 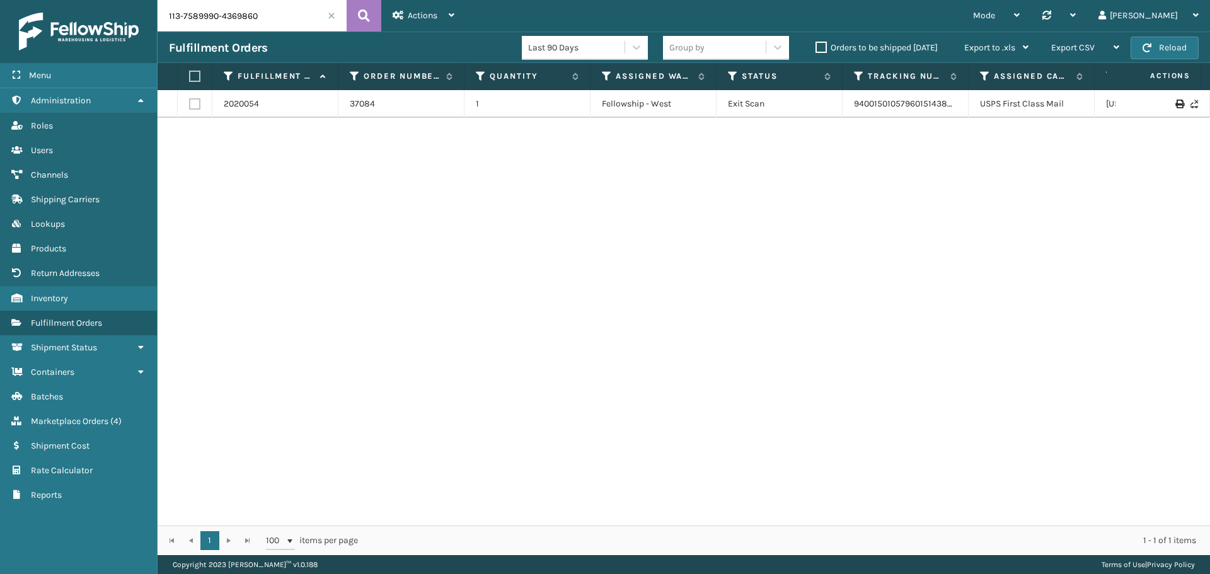 What do you see at coordinates (210, 541) in the screenshot?
I see `a: 1` at bounding box center [210, 541].